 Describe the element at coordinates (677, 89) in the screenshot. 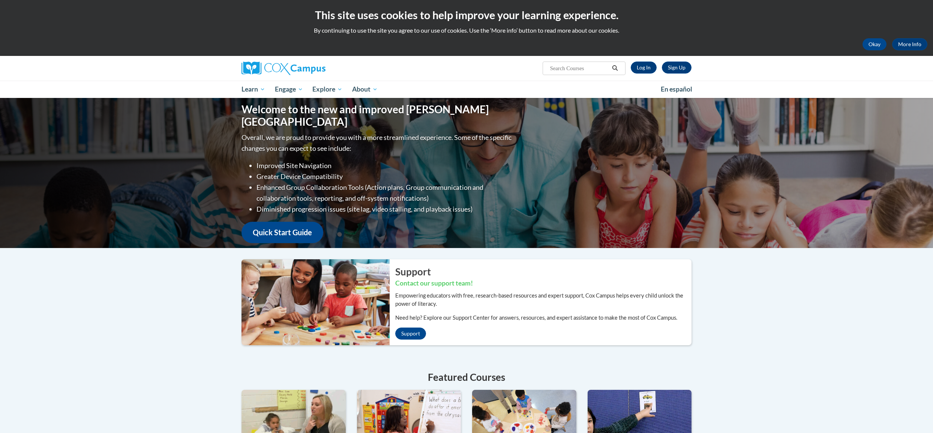

I see `span: En español` at that location.